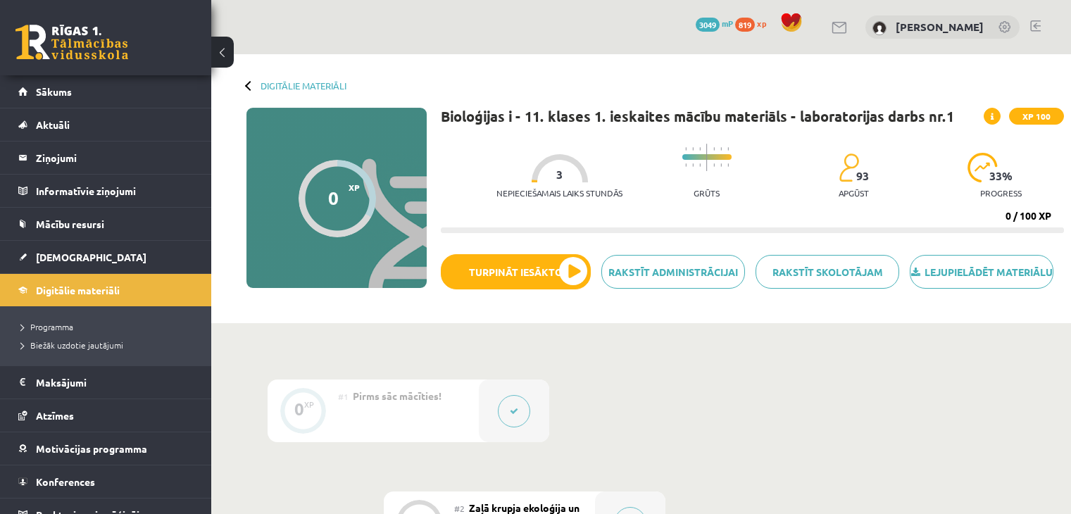 Image resolution: width=1071 pixels, height=514 pixels. Describe the element at coordinates (828, 272) in the screenshot. I see `a: Rakstīt skolotājam` at that location.